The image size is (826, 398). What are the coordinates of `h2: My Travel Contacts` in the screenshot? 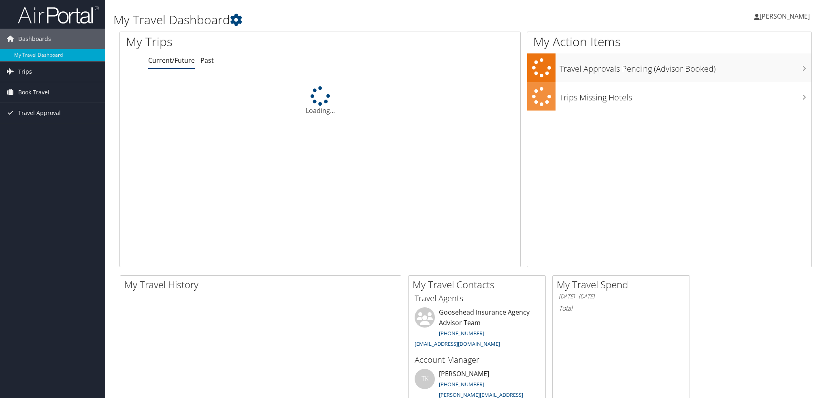 It's located at (479, 285).